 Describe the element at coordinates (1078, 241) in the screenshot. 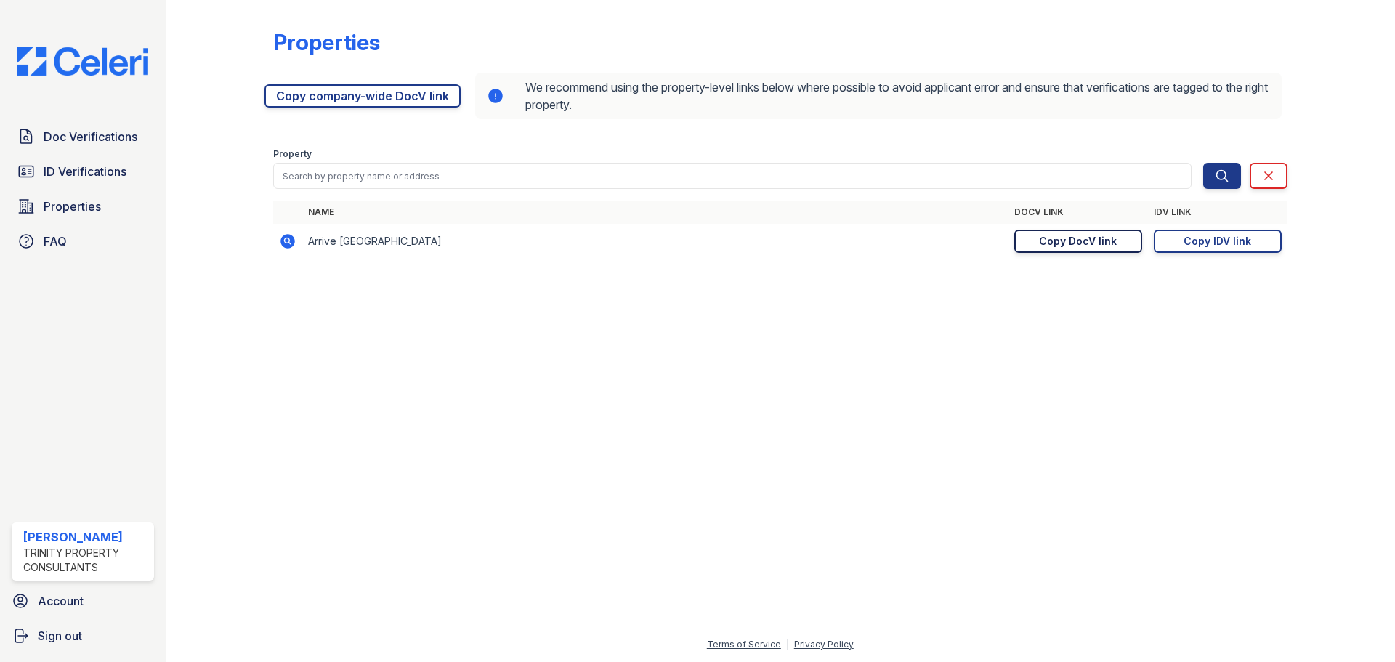

I see `div: Copy DocV link` at that location.